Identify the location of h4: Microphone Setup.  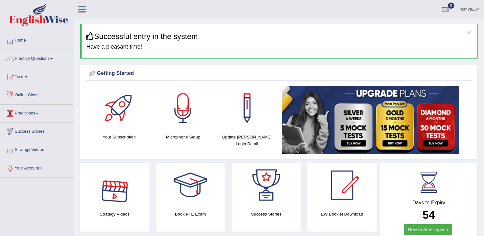
(183, 137).